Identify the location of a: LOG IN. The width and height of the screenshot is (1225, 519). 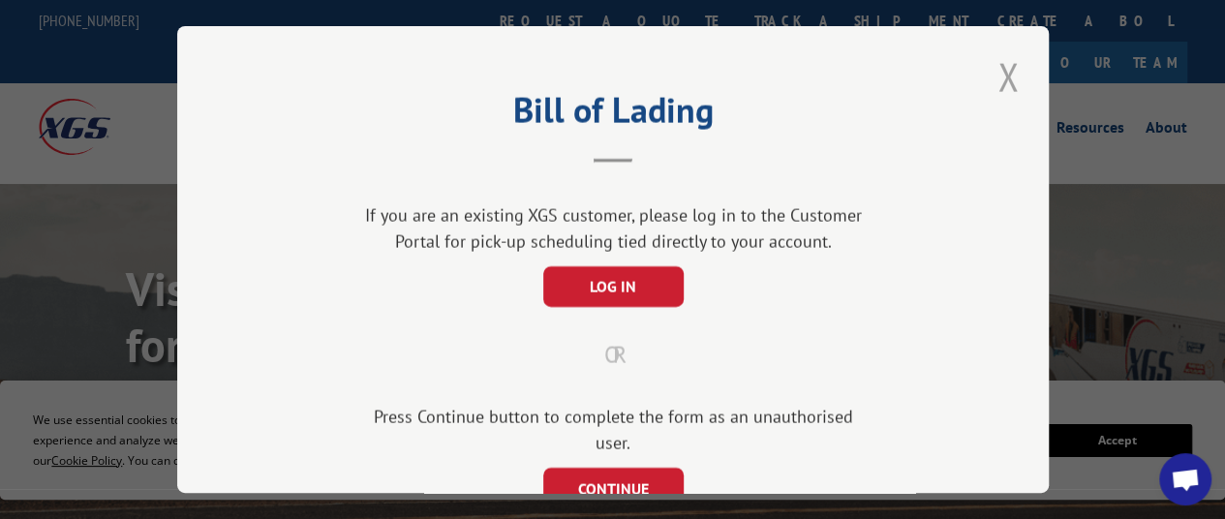
(612, 288).